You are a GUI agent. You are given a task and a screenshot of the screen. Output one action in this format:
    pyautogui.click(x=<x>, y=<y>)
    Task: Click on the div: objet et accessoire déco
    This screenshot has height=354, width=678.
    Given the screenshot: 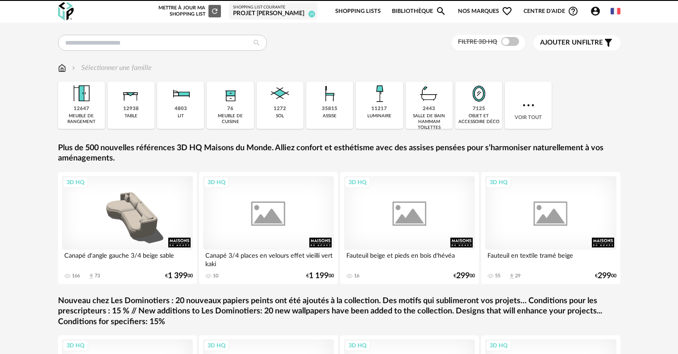 What is the action you would take?
    pyautogui.click(x=478, y=119)
    